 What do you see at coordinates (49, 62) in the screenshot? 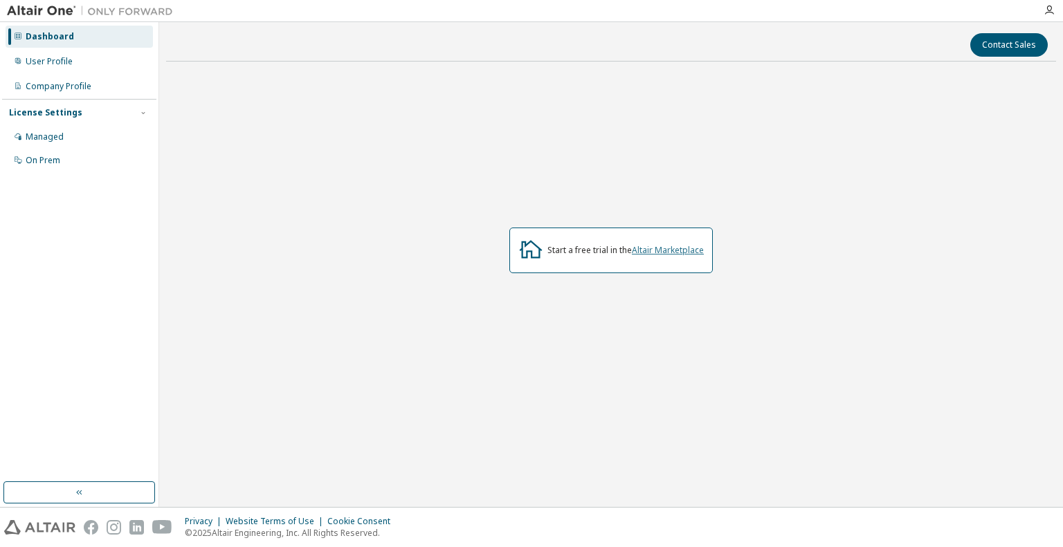
I see `div: User Profile` at bounding box center [49, 62].